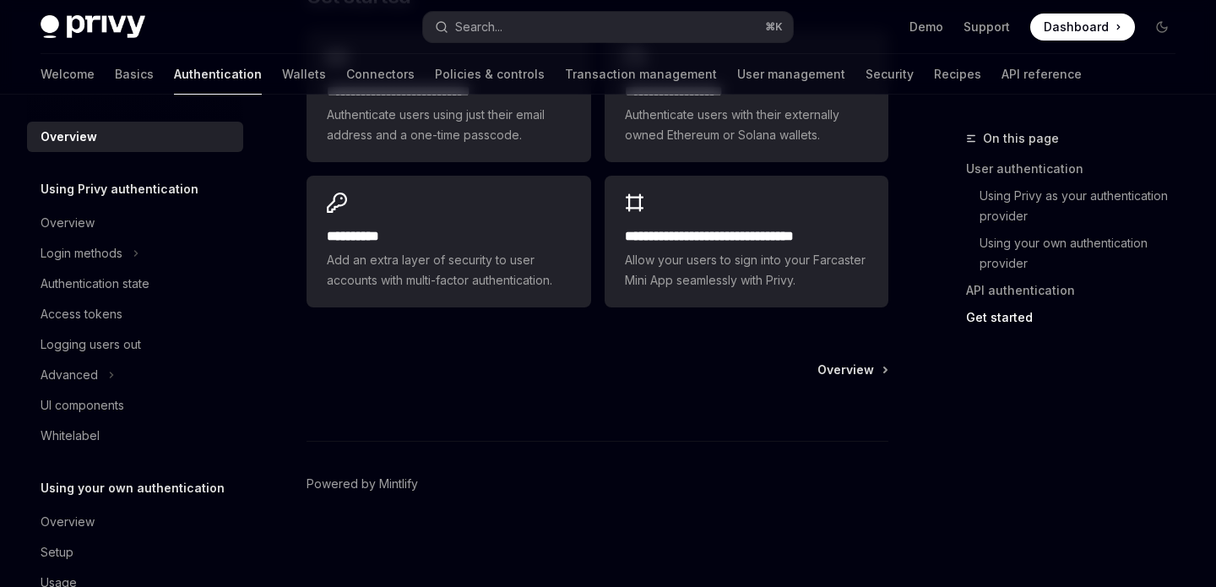  I want to click on a: Welcome, so click(68, 74).